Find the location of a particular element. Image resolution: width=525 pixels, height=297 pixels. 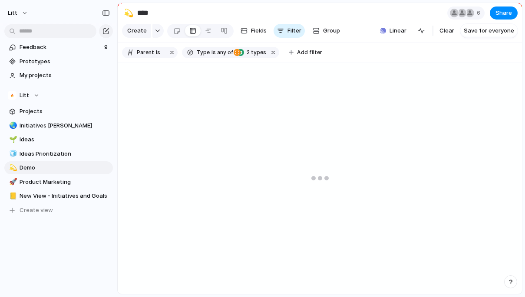

span: Share is located at coordinates (503, 13).